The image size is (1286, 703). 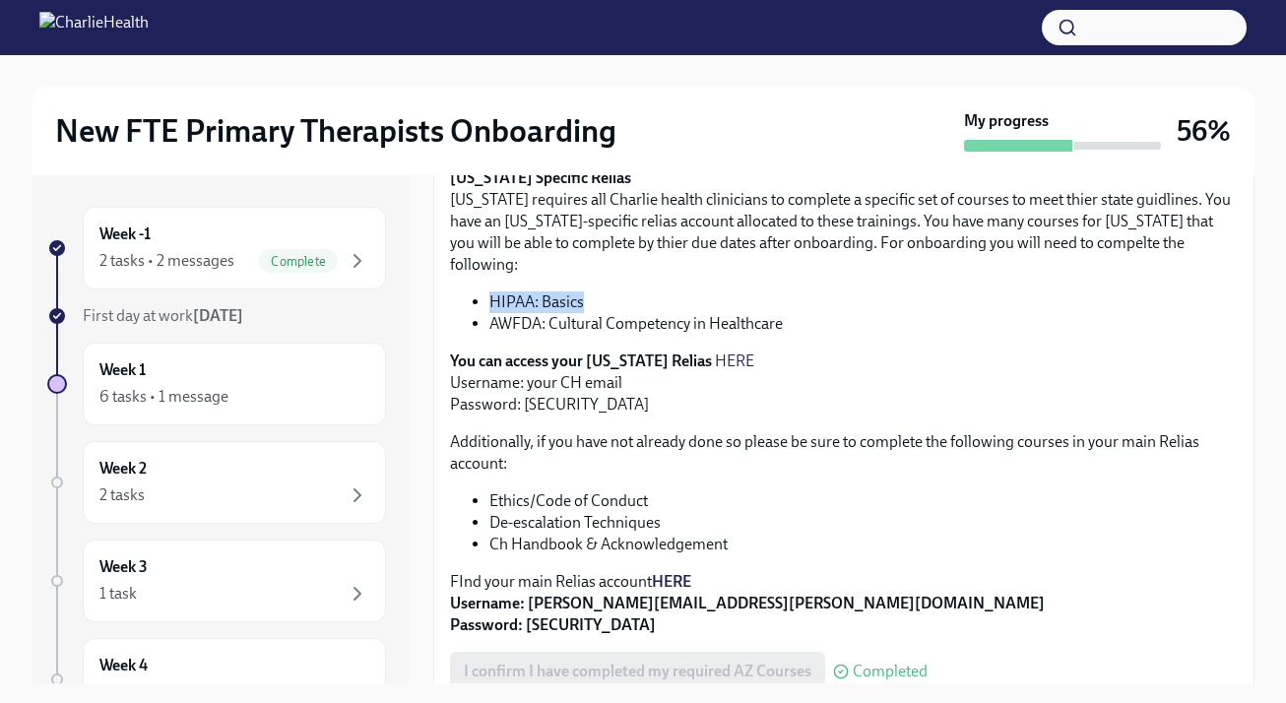 I want to click on img: CharlieHealth, so click(x=94, y=28).